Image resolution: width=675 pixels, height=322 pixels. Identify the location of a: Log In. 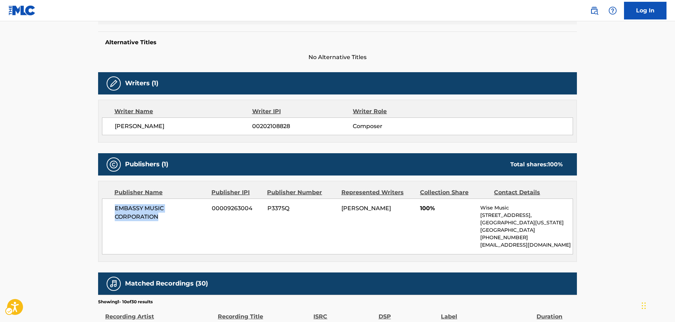
(645, 11).